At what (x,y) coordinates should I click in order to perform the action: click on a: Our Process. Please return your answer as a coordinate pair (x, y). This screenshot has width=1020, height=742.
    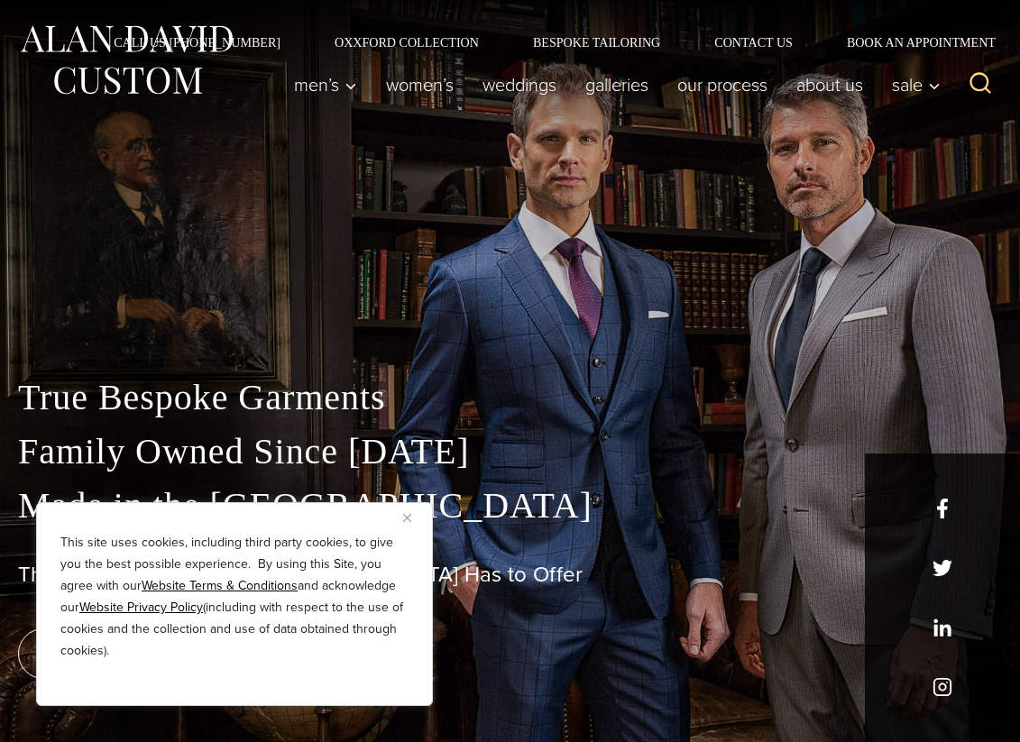
    Looking at the image, I should click on (722, 85).